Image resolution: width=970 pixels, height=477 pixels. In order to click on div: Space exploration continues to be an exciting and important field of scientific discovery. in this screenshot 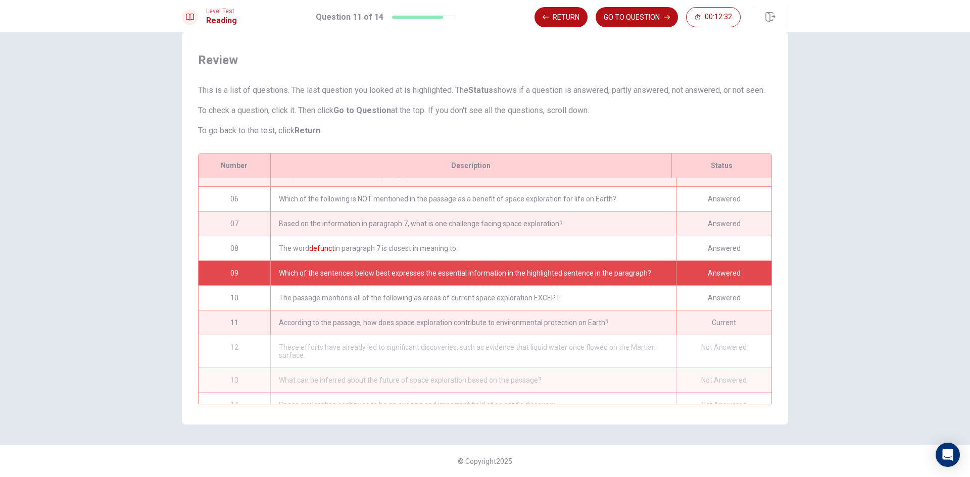, I will do `click(473, 405)`.